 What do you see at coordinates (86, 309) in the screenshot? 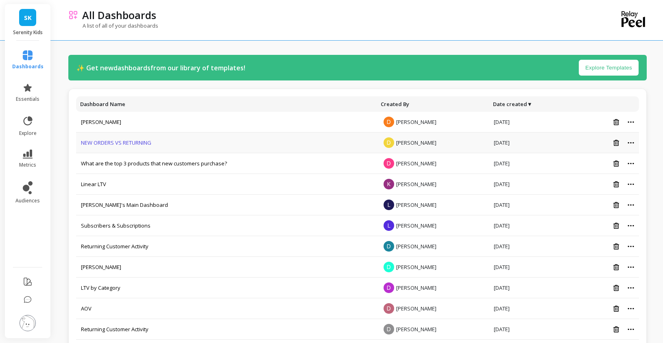
I see `a: AOV` at bounding box center [86, 309].